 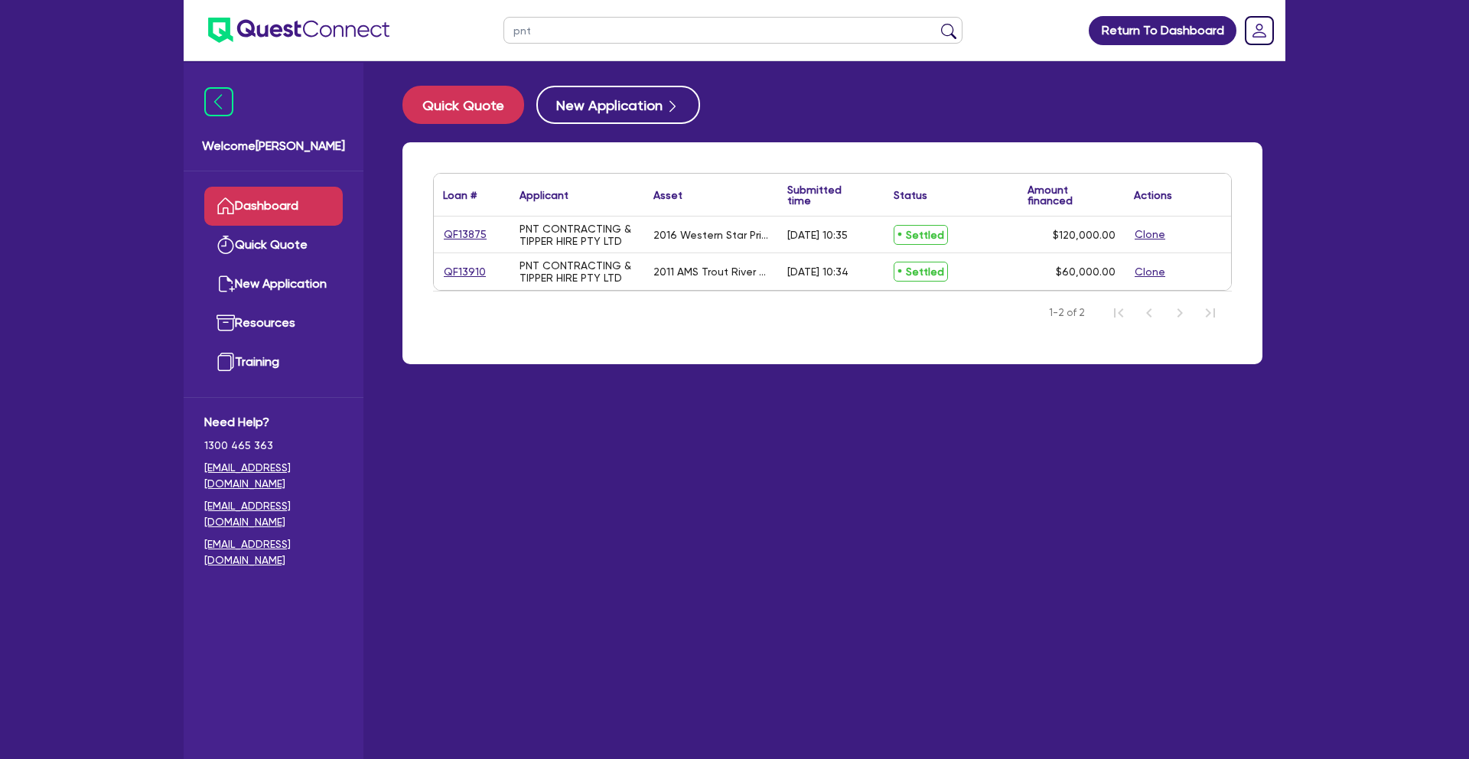 I want to click on button: Next Page, so click(x=1180, y=313).